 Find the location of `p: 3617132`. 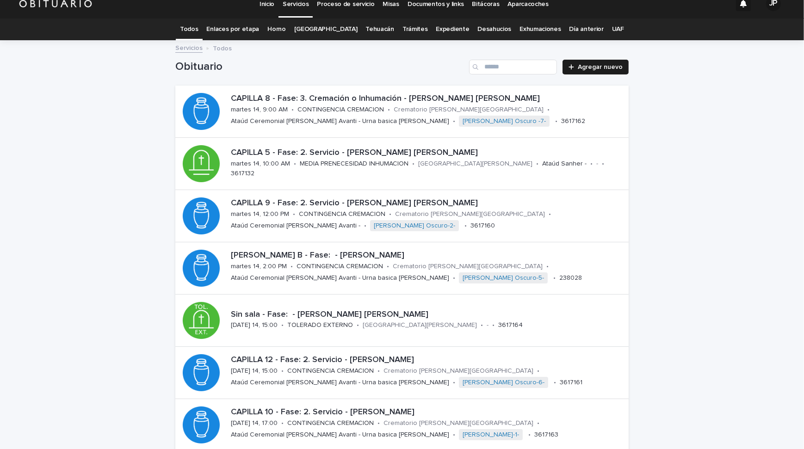

p: 3617132 is located at coordinates (242, 174).